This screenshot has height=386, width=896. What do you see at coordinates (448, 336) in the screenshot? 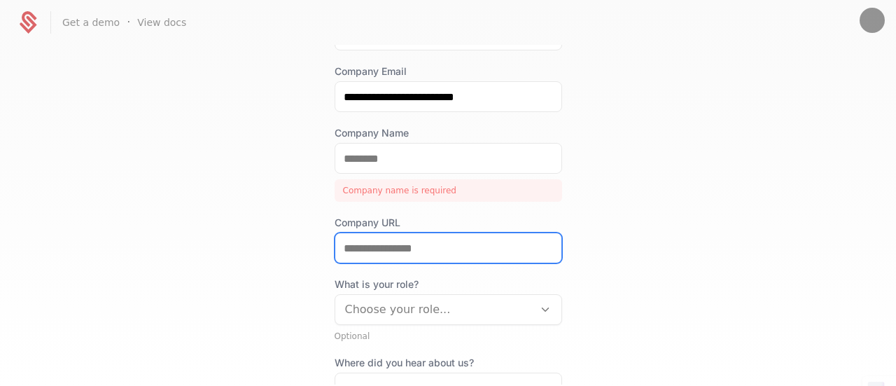
I see `div: Optional` at bounding box center [448, 336].